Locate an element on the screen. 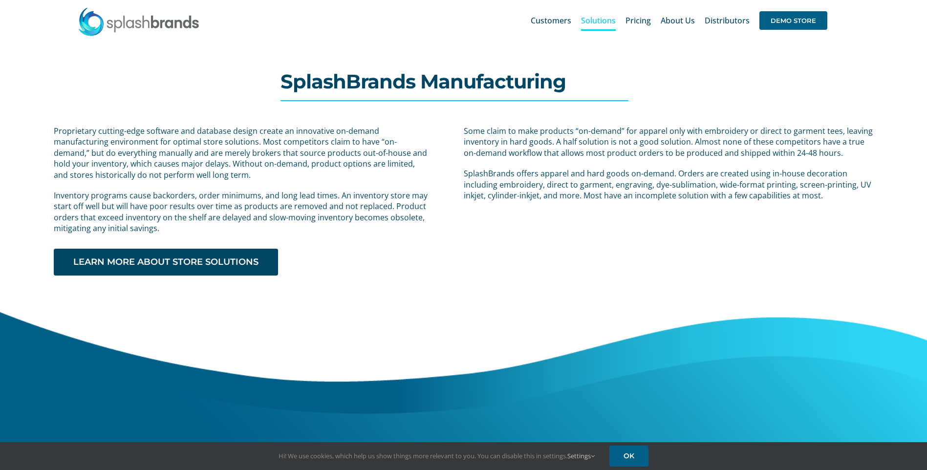 The width and height of the screenshot is (927, 470). p: SplashBrands offers apparel and hard goods on-demand. Orders are created using in-house decoratio... is located at coordinates (668, 184).